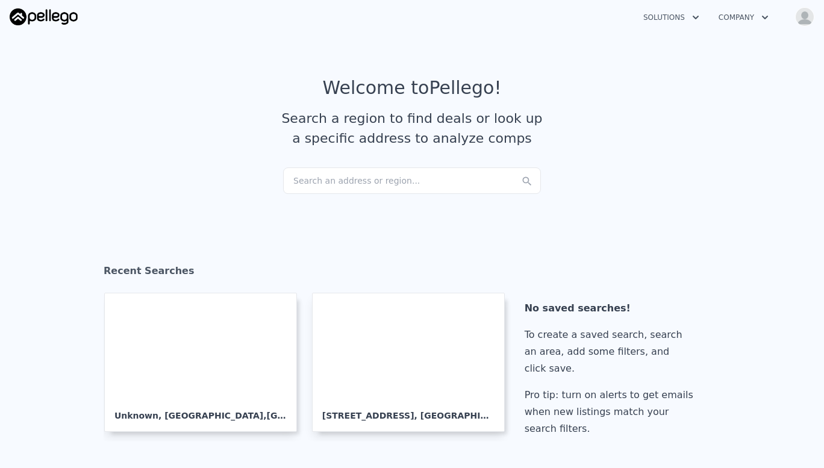 Image resolution: width=824 pixels, height=468 pixels. Describe the element at coordinates (805, 17) in the screenshot. I see `img: avatar` at that location.